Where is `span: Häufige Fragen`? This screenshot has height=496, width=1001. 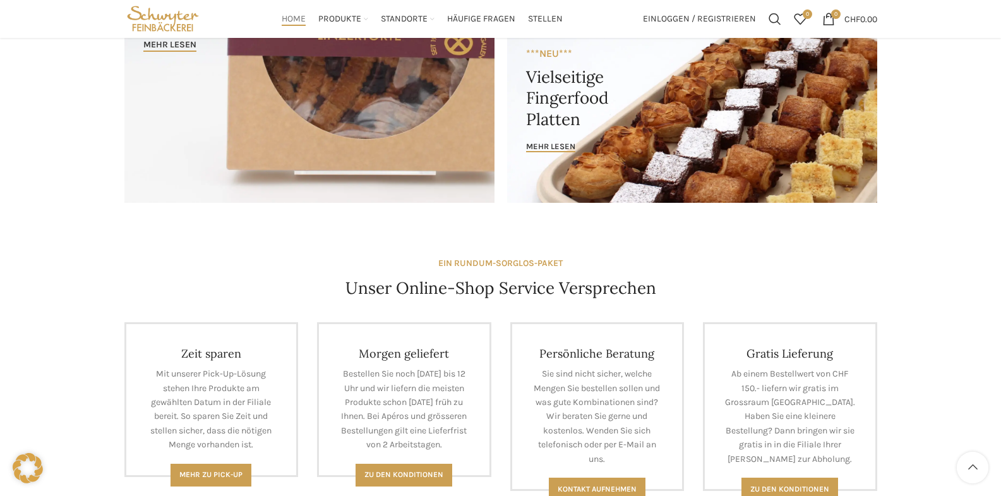
span: Häufige Fragen is located at coordinates (481, 19).